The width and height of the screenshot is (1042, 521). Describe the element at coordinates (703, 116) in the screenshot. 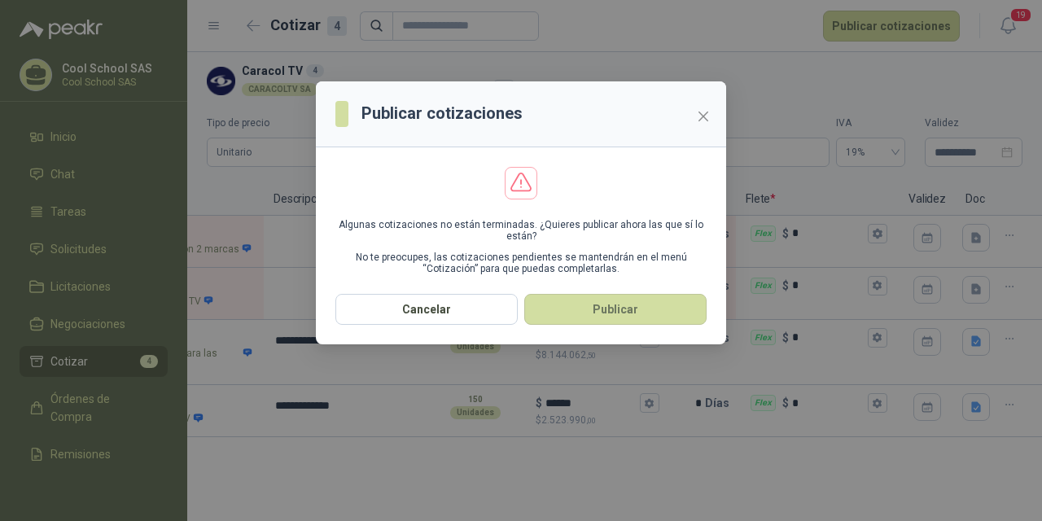

I see `span: close` at that location.